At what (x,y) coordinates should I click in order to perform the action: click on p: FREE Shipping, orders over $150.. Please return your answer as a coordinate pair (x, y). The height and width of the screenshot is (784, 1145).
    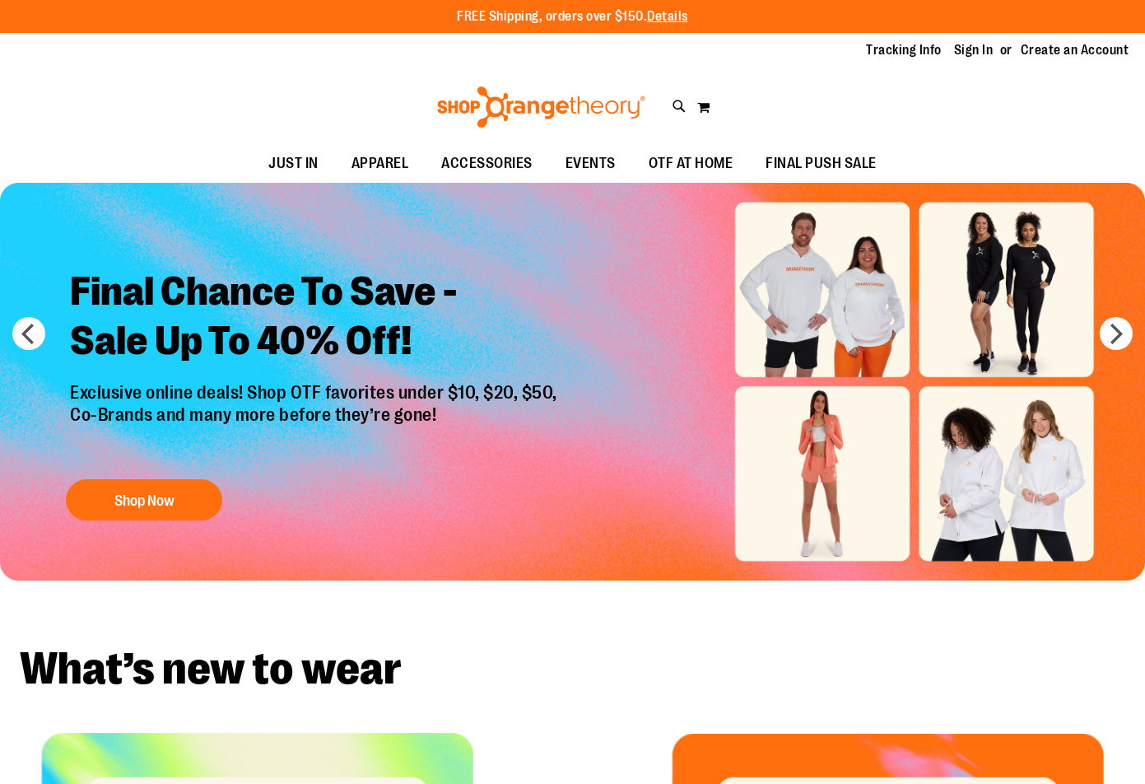
    Looking at the image, I should click on (572, 16).